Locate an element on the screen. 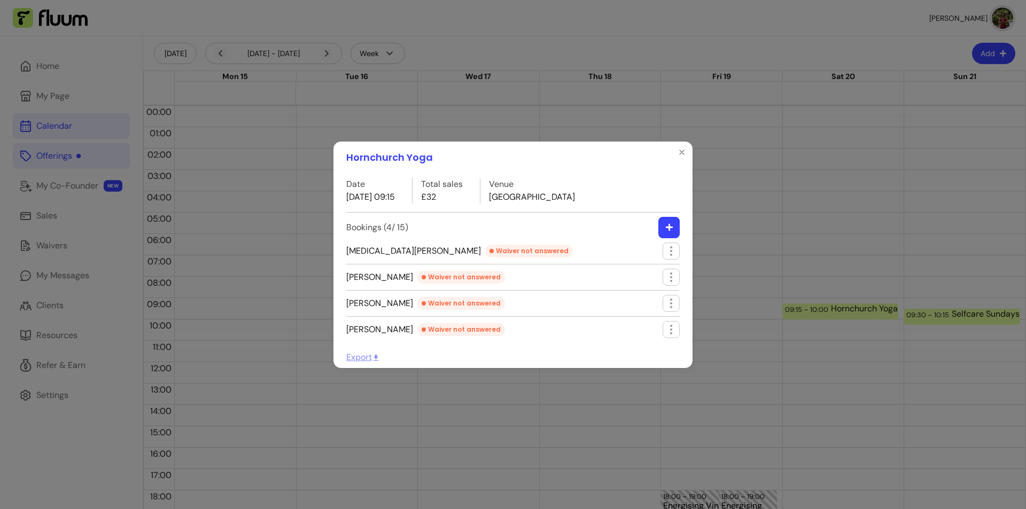 This screenshot has height=509, width=1026. span: Export is located at coordinates (363, 357).